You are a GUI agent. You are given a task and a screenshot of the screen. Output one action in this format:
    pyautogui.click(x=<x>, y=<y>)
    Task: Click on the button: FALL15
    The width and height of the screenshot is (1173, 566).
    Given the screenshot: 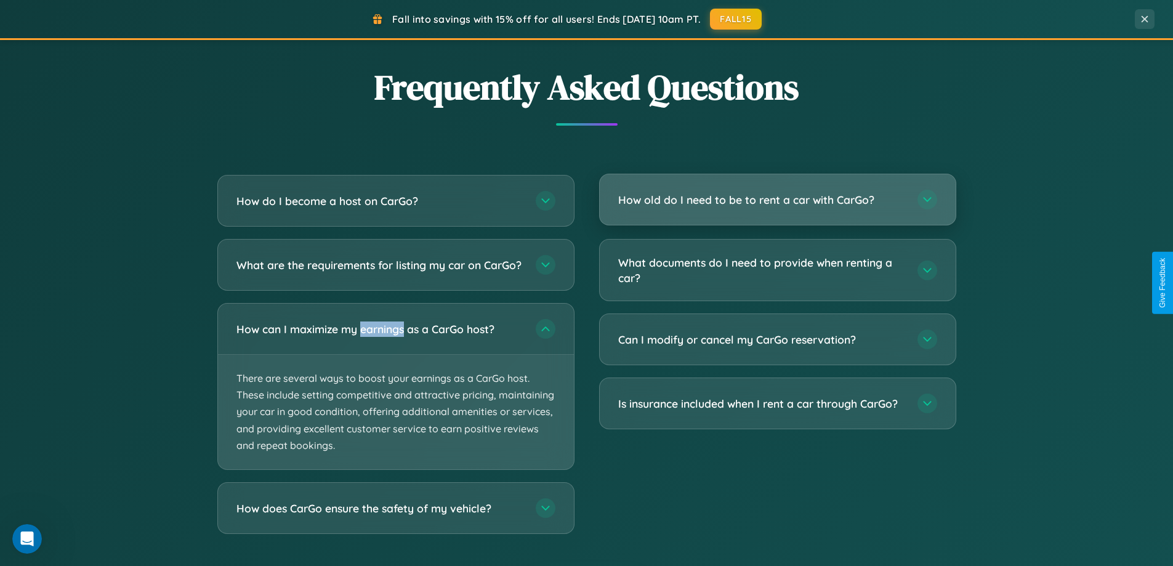 What is the action you would take?
    pyautogui.click(x=736, y=19)
    